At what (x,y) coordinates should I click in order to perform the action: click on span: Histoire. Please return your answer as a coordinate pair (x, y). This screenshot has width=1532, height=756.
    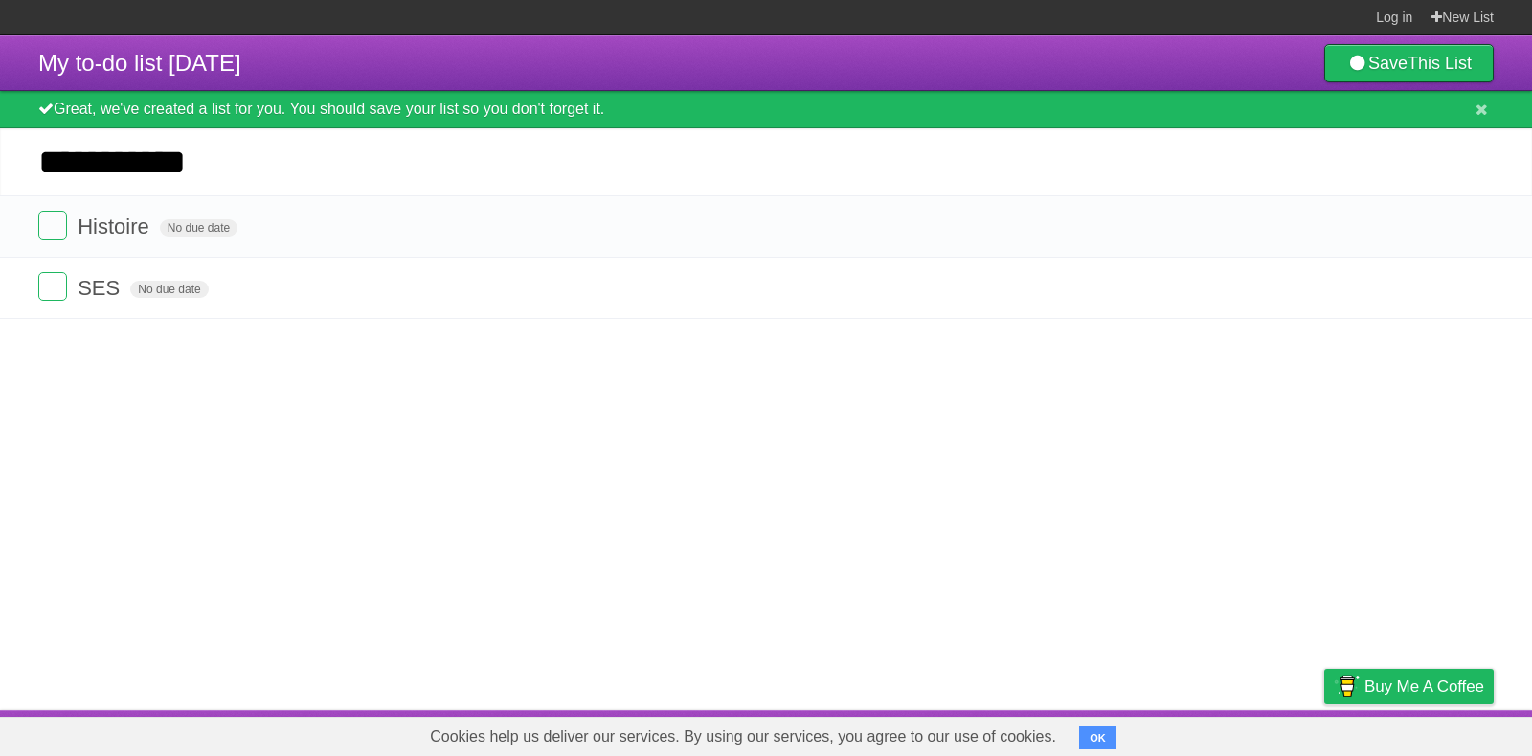
    Looking at the image, I should click on (116, 226).